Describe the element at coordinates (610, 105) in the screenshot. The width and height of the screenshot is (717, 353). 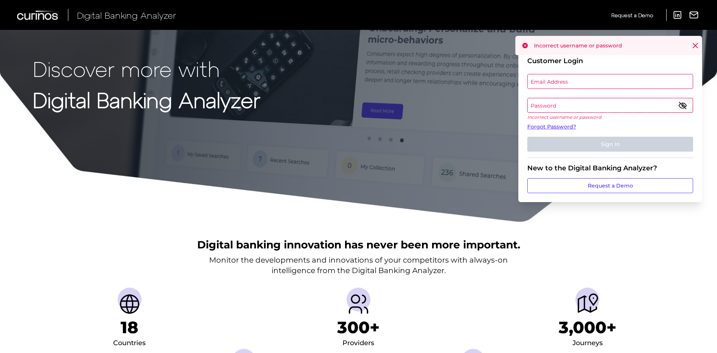
I see `label: Password` at that location.